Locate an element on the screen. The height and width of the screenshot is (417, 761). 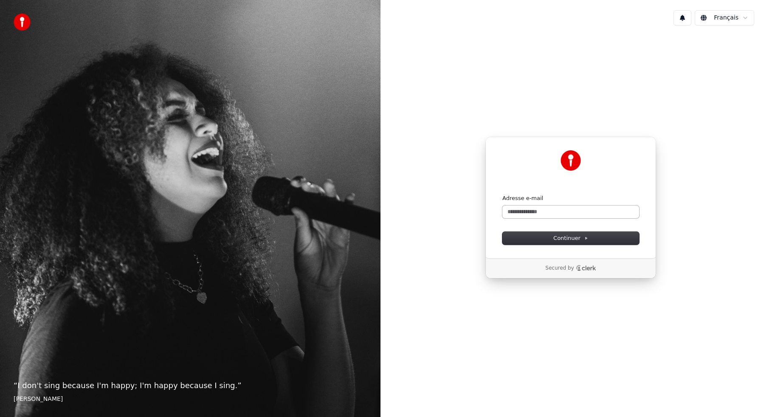
img: Youka is located at coordinates (571, 160).